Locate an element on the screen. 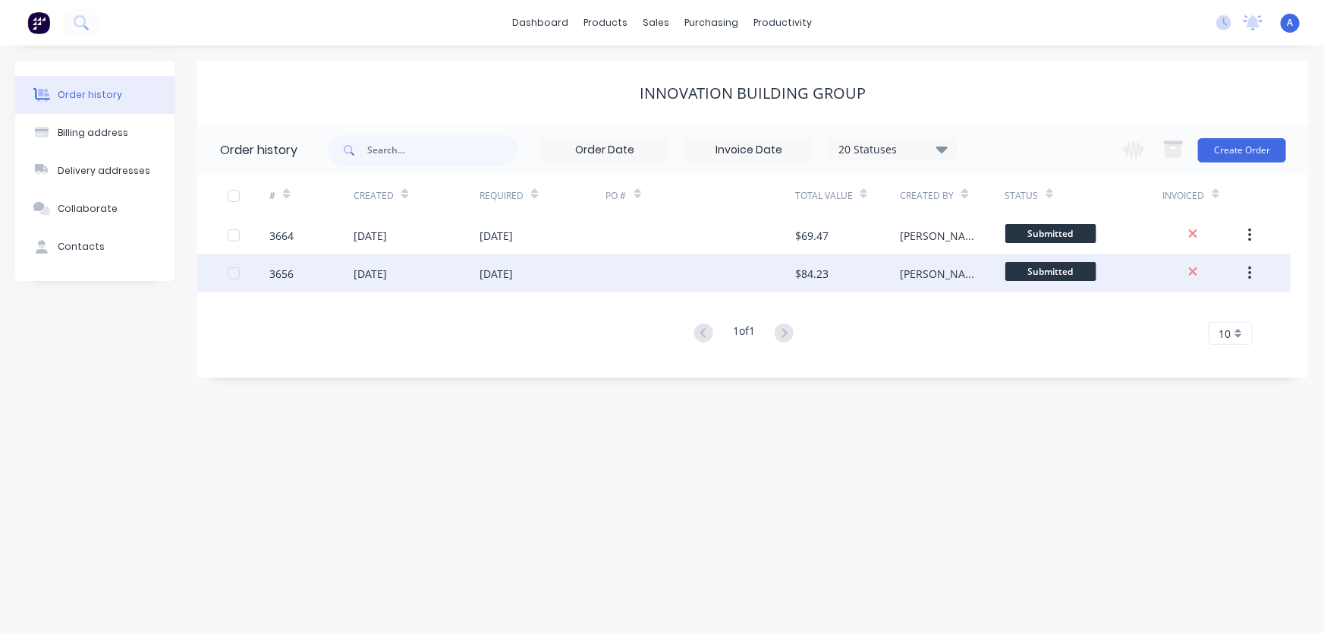 This screenshot has width=1324, height=634. div: 1 of 1 is located at coordinates (744, 333).